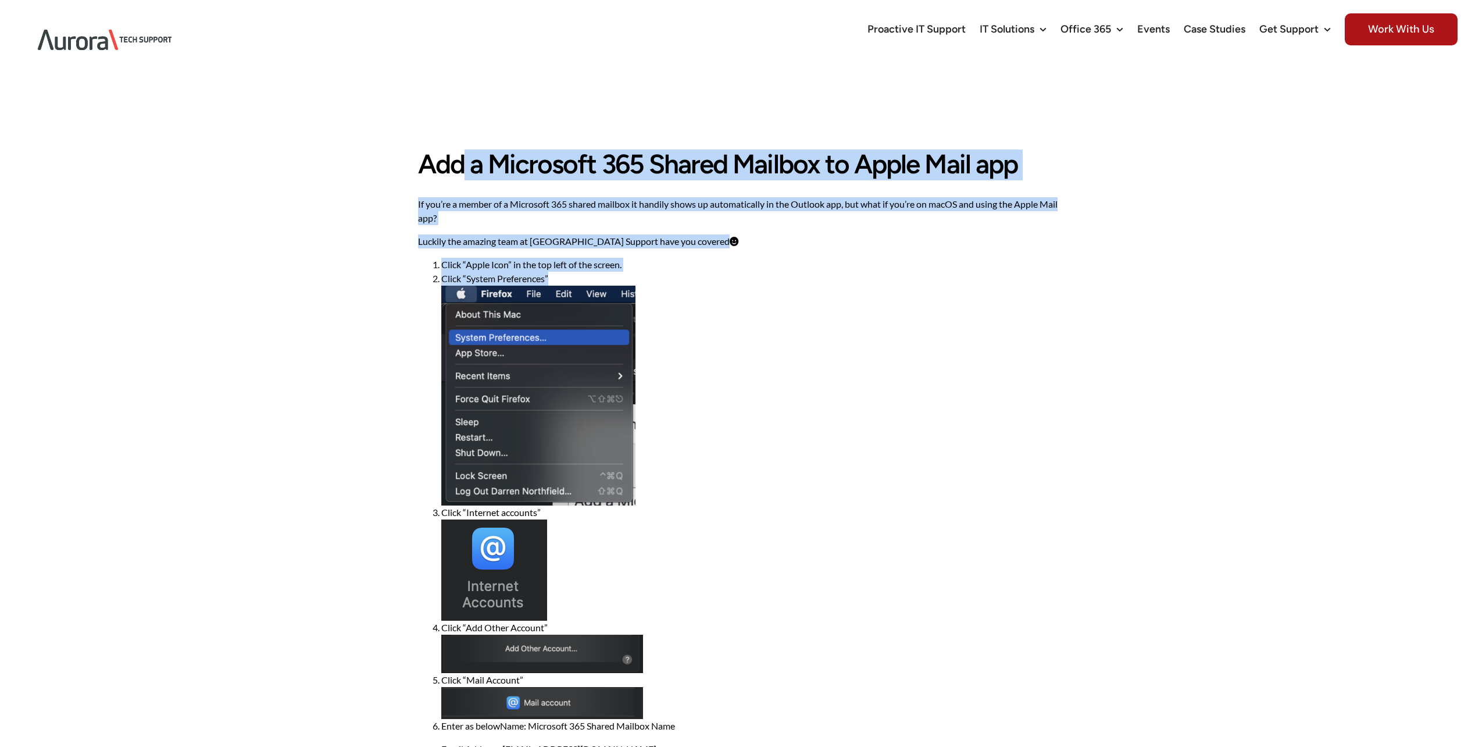 The image size is (1475, 747). What do you see at coordinates (749, 265) in the screenshot?
I see `li: Click “Apple Icon” in the top left of the screen.` at bounding box center [749, 265].